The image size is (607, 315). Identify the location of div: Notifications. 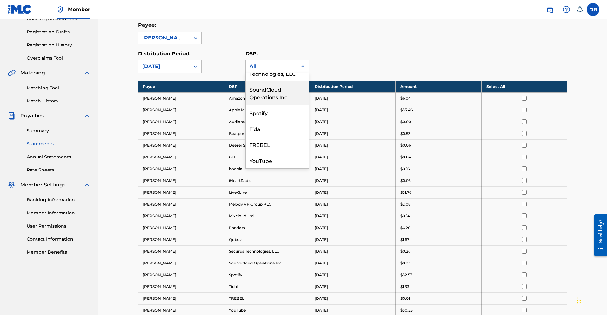
(580, 10).